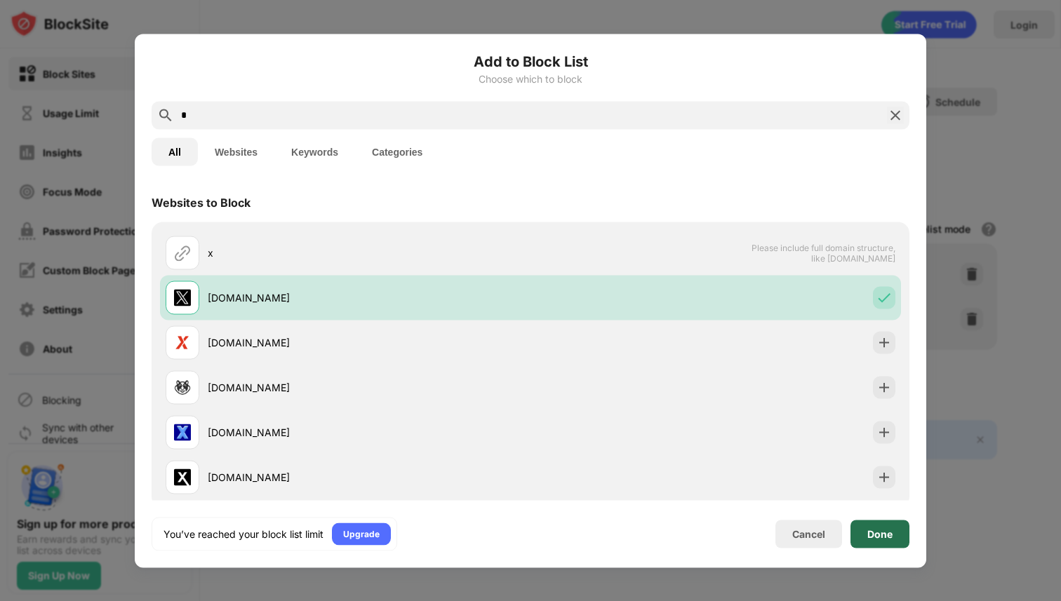 The width and height of the screenshot is (1061, 601). Describe the element at coordinates (182, 253) in the screenshot. I see `img: url.svg` at that location.